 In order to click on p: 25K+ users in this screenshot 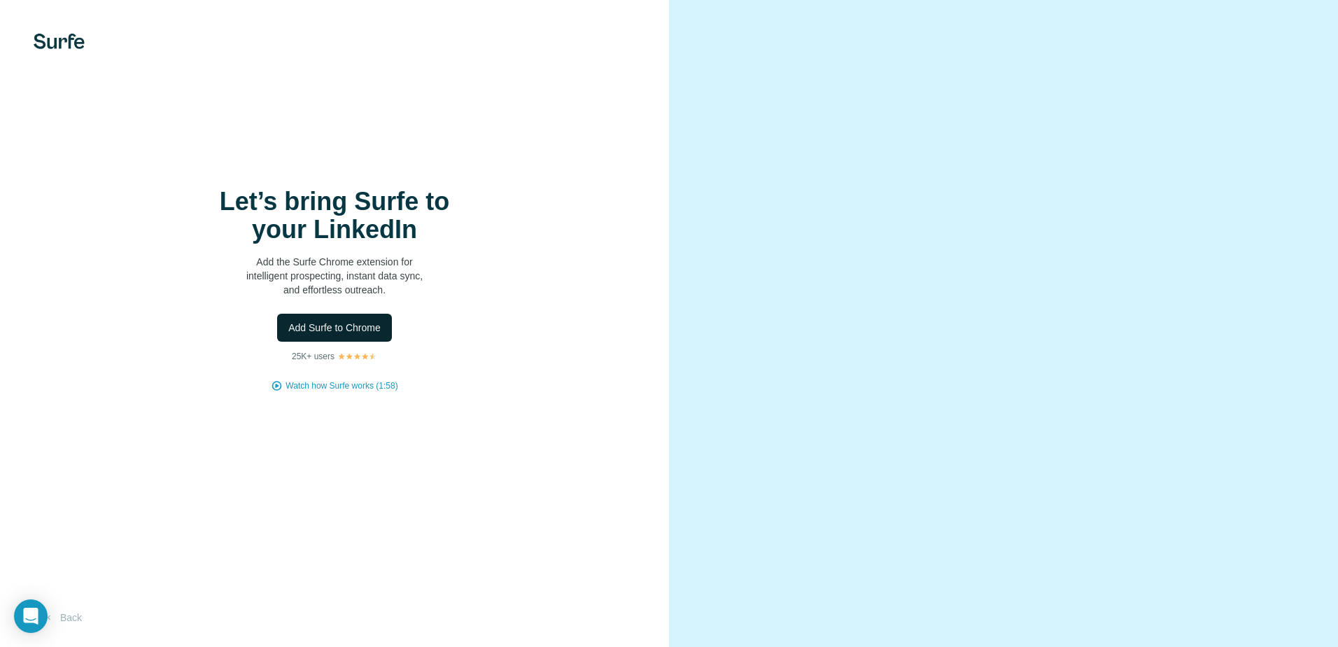, I will do `click(313, 356)`.